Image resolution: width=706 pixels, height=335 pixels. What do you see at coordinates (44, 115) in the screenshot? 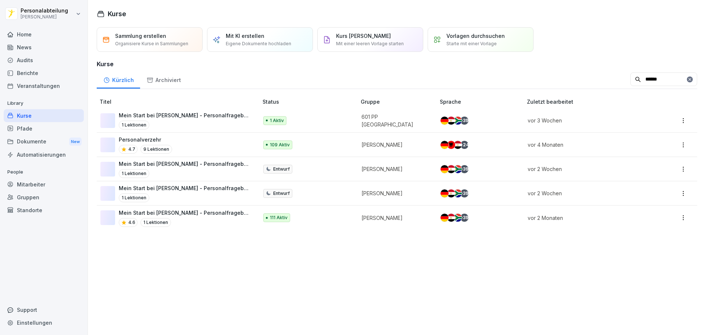
I see `div: Kurse` at bounding box center [44, 115].